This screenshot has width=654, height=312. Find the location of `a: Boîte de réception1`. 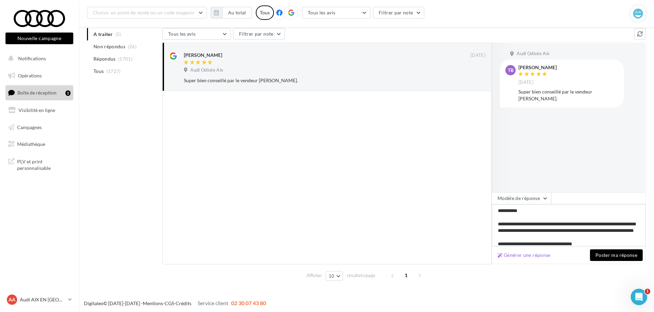

a: Boîte de réception1 is located at coordinates (39, 93).